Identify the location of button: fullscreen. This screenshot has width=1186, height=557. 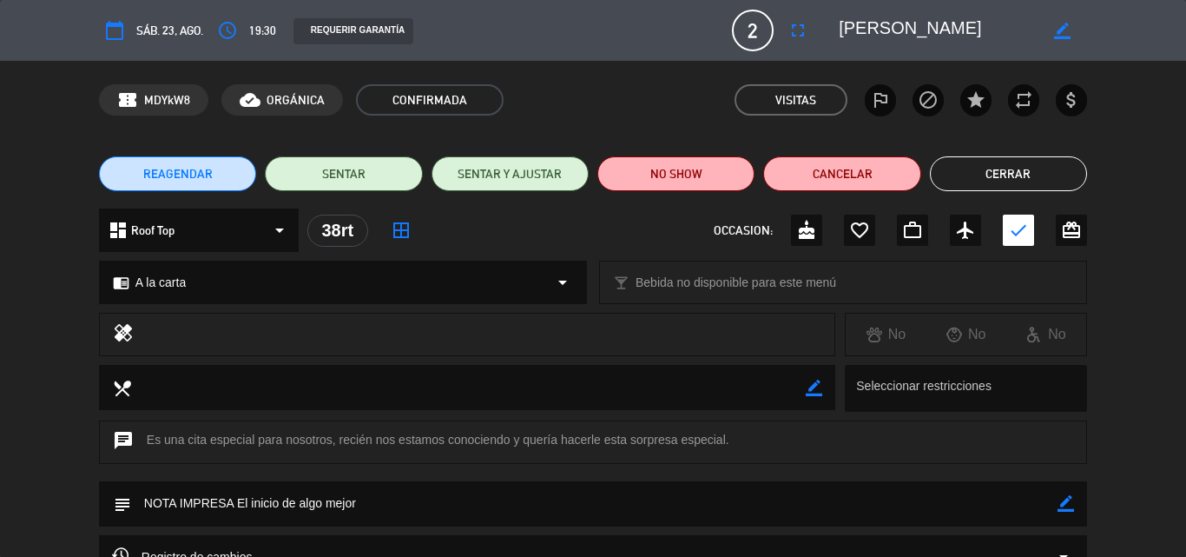
(798, 30).